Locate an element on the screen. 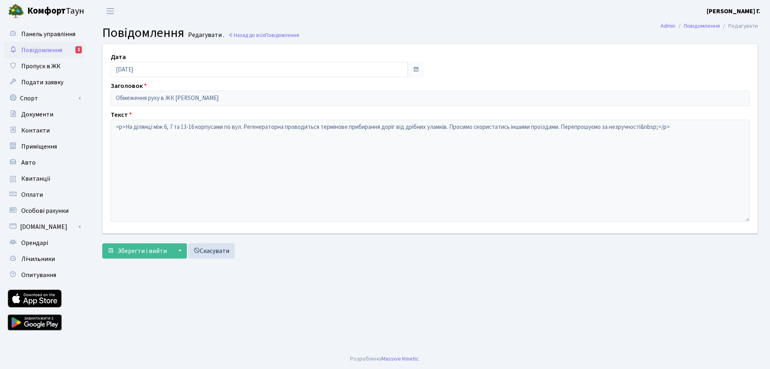  img: logo.png is located at coordinates (16, 11).